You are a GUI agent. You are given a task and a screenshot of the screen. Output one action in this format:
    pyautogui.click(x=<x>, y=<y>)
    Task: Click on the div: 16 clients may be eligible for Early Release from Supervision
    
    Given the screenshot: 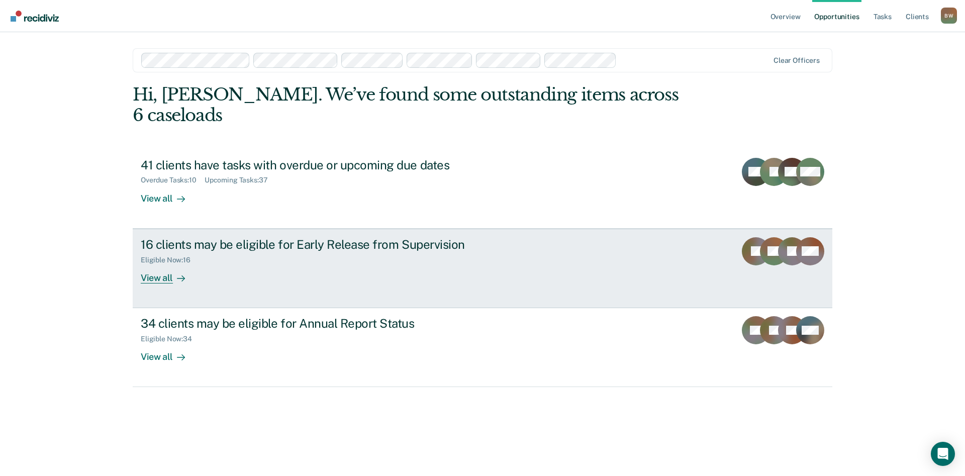 What is the action you would take?
    pyautogui.click(x=317, y=244)
    